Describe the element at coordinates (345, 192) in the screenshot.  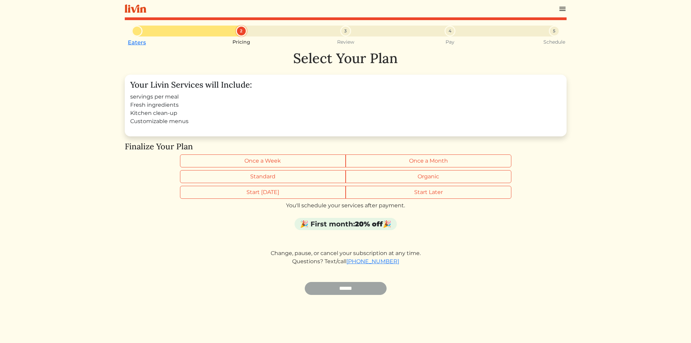
I see `div: Start timing` at that location.